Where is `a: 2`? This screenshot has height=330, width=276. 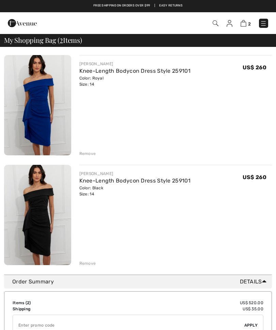
a: 2 is located at coordinates (245, 23).